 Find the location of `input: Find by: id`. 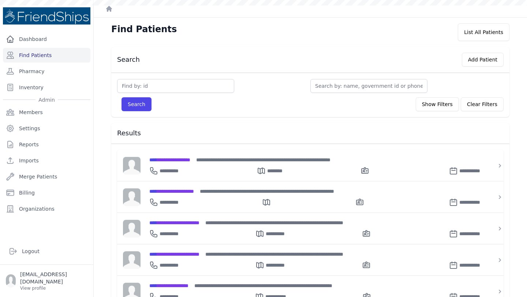

input: Find by: id is located at coordinates (176, 86).